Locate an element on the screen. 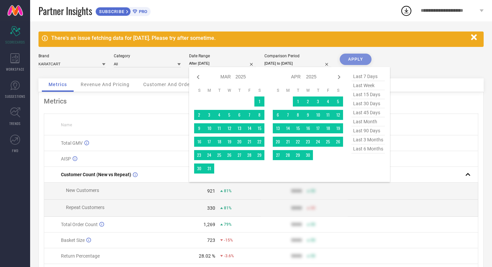 The image size is (492, 267). span: 81% is located at coordinates (228, 208).